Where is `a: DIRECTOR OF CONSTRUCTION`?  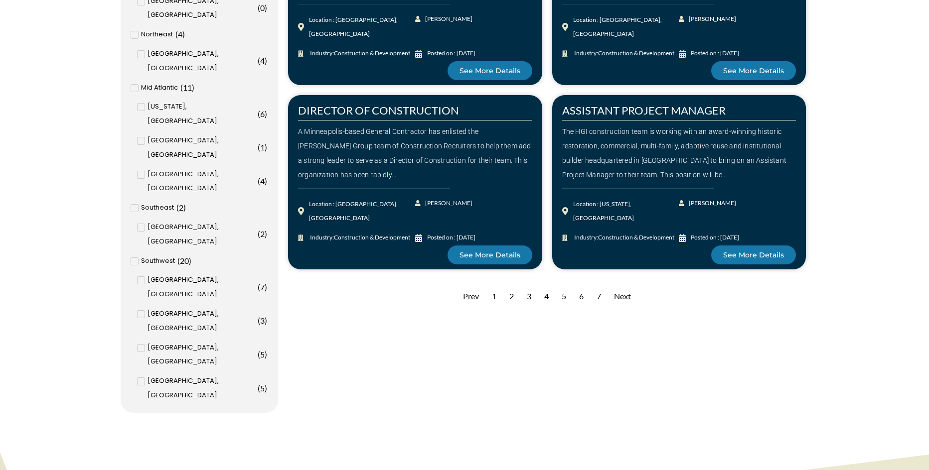
a: DIRECTOR OF CONSTRUCTION is located at coordinates (378, 110).